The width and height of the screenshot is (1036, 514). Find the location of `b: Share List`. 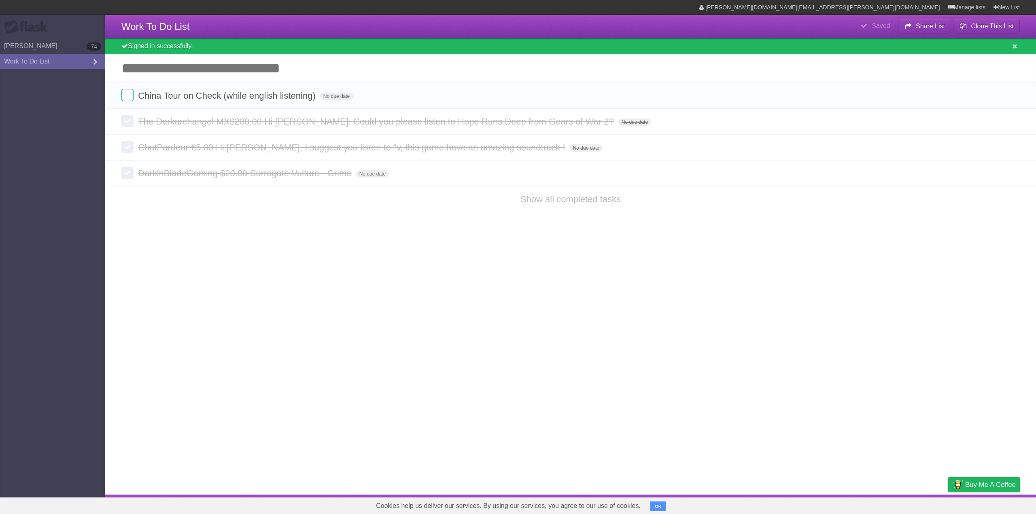

b: Share List is located at coordinates (930, 26).